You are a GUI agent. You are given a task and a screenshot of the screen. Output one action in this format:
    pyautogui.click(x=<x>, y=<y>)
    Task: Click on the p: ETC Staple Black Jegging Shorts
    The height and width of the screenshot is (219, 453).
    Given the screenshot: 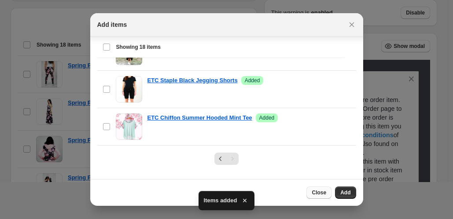 What is the action you would take?
    pyautogui.click(x=192, y=80)
    